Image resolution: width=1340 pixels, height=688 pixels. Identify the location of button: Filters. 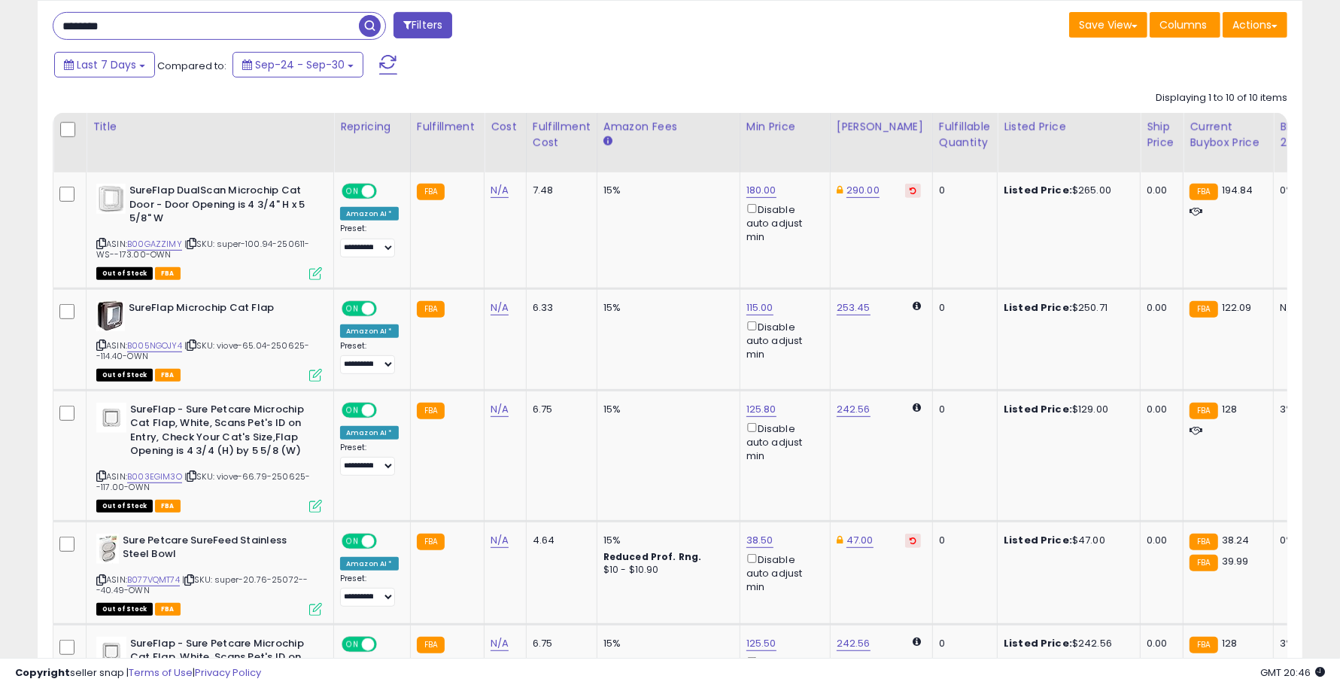
(423, 25).